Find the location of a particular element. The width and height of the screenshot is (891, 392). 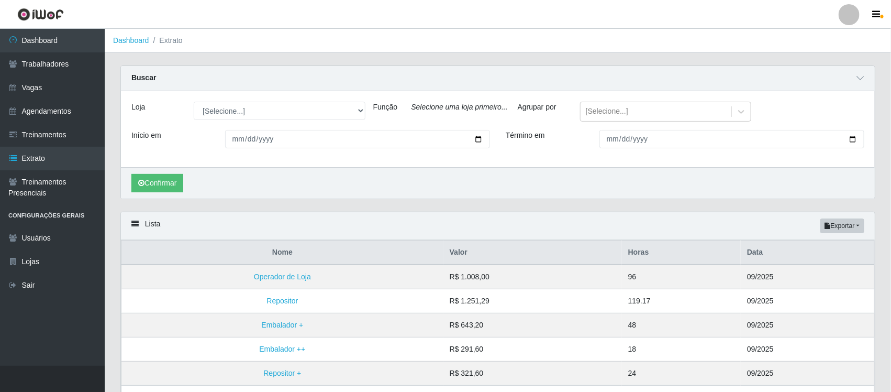

td: R$ 1.251,29 is located at coordinates (533, 301).